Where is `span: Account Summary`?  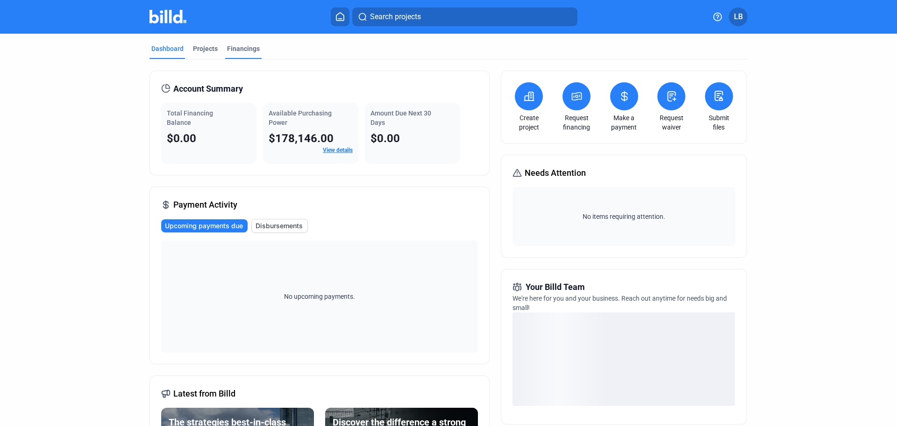 span: Account Summary is located at coordinates (208, 89).